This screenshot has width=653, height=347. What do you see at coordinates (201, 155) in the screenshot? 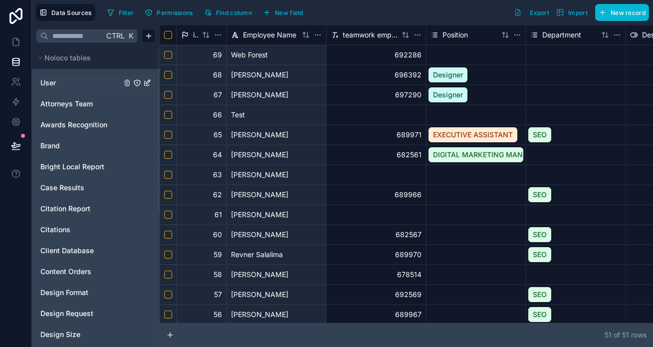
I see `div: 64` at bounding box center [201, 155].